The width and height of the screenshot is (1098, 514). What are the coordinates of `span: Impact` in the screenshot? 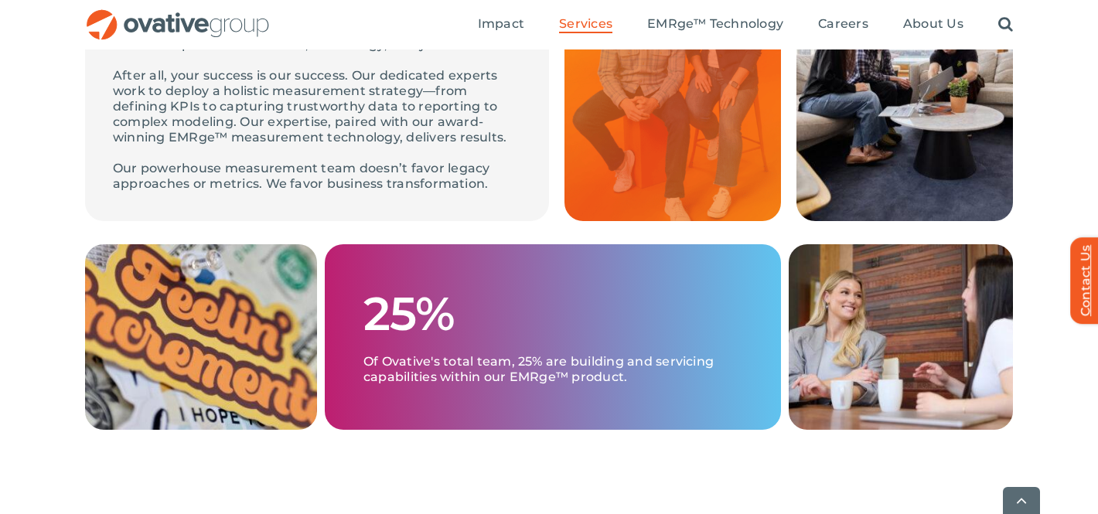 It's located at (501, 24).